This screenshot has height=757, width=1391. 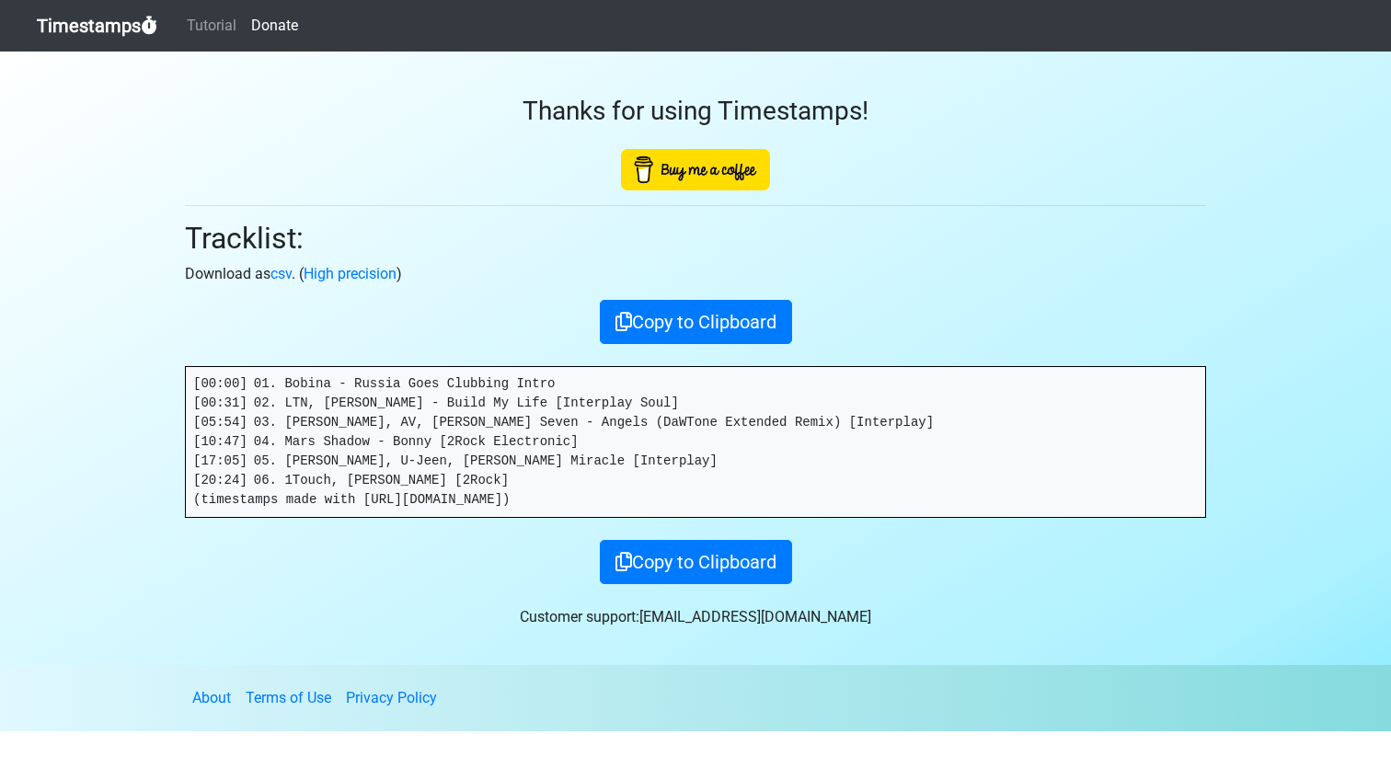 I want to click on img: Buy Me A Coffee, so click(x=695, y=169).